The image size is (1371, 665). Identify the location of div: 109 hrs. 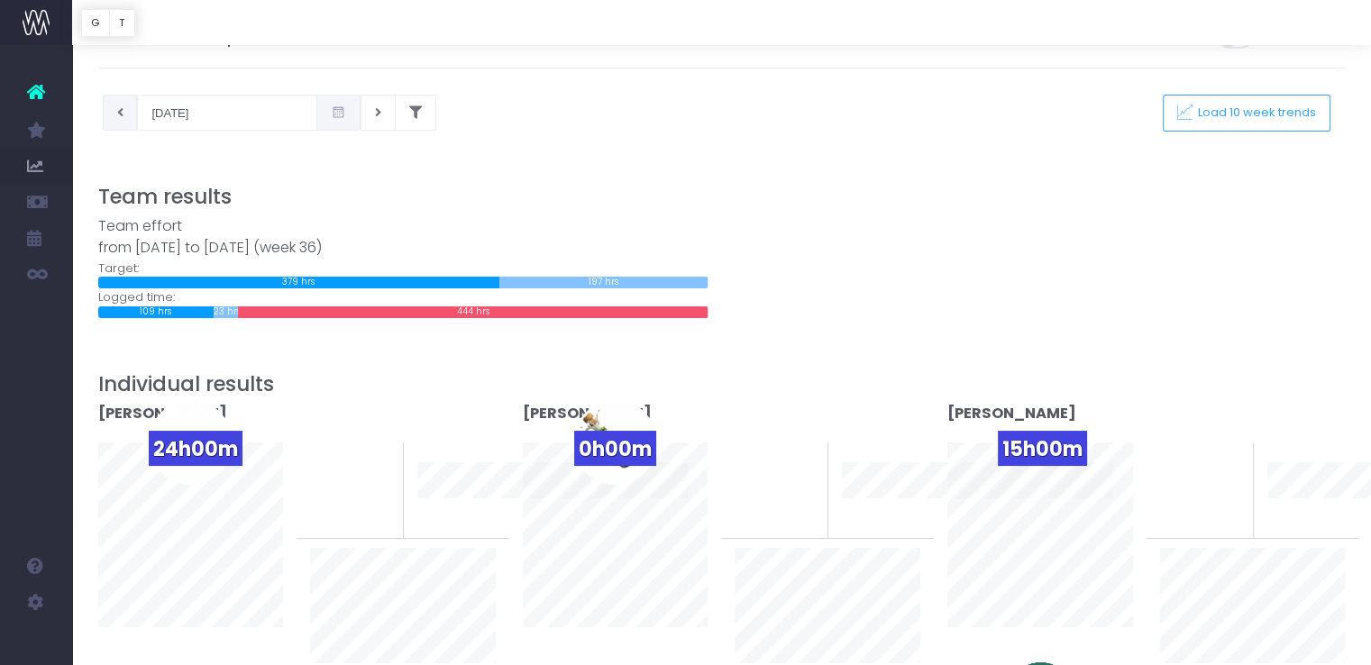
(156, 312).